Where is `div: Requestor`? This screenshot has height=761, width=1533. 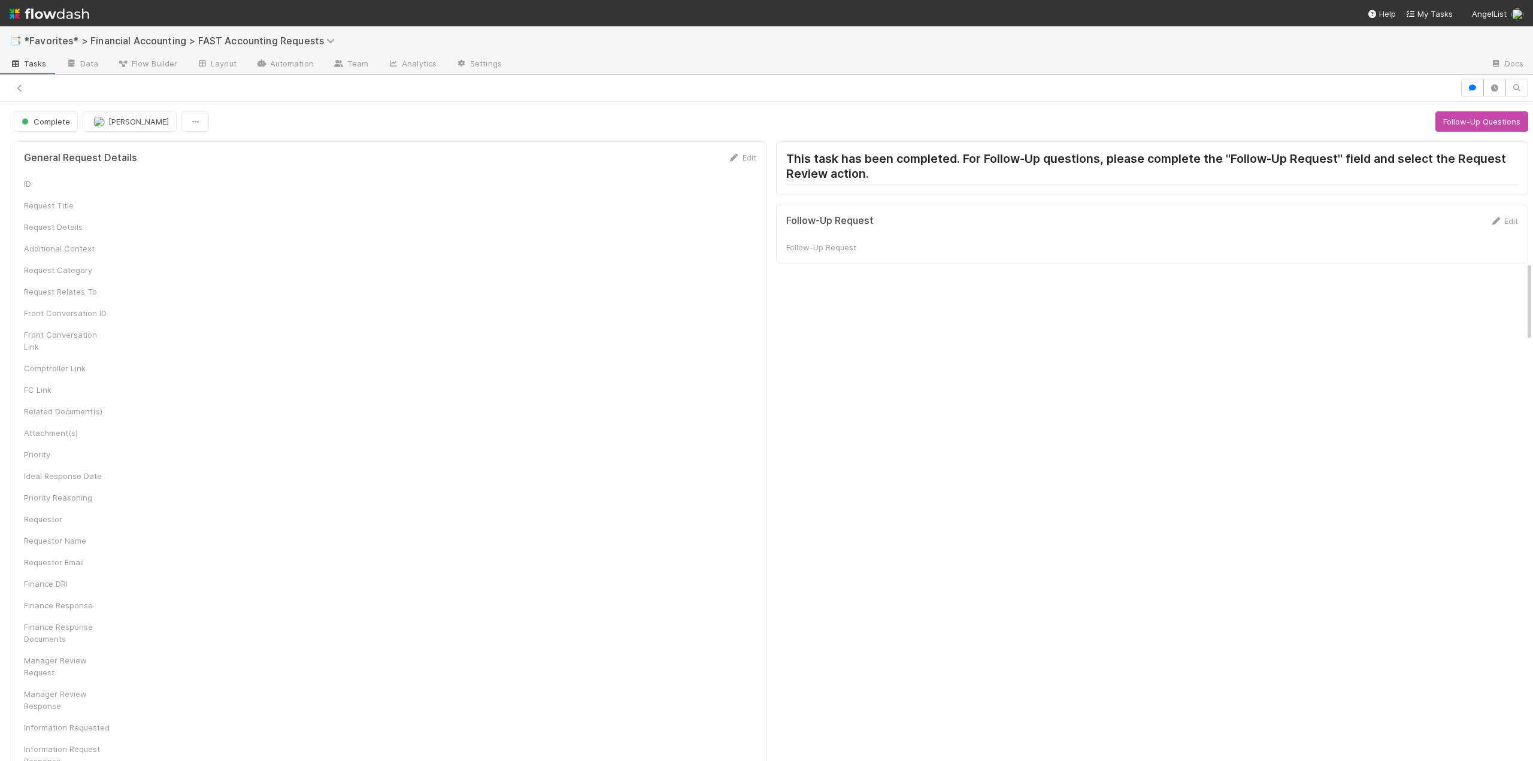 div: Requestor is located at coordinates (69, 519).